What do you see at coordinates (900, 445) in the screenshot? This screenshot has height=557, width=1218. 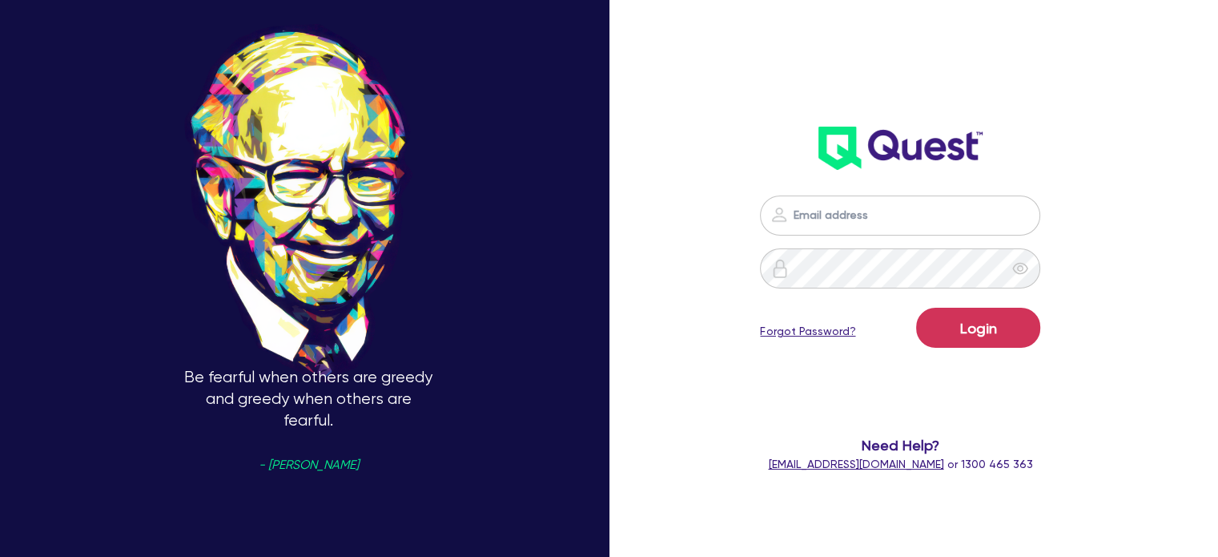 I see `span: Need Help?` at bounding box center [900, 445].